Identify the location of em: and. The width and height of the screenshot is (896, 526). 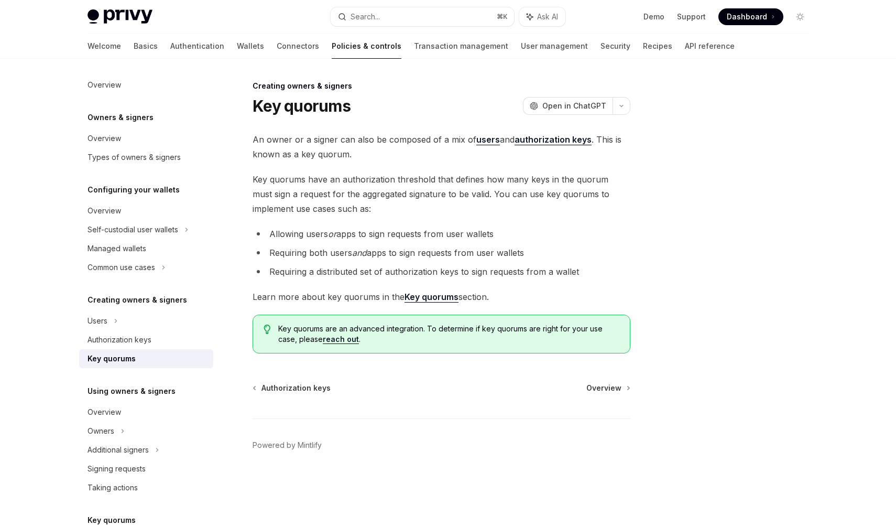
(360, 253).